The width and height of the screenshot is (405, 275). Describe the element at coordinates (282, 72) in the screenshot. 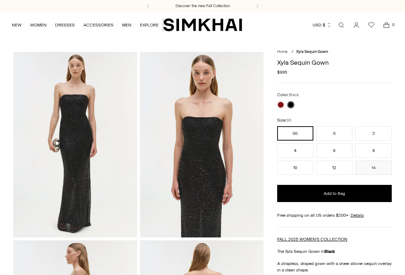

I see `span: $995` at that location.